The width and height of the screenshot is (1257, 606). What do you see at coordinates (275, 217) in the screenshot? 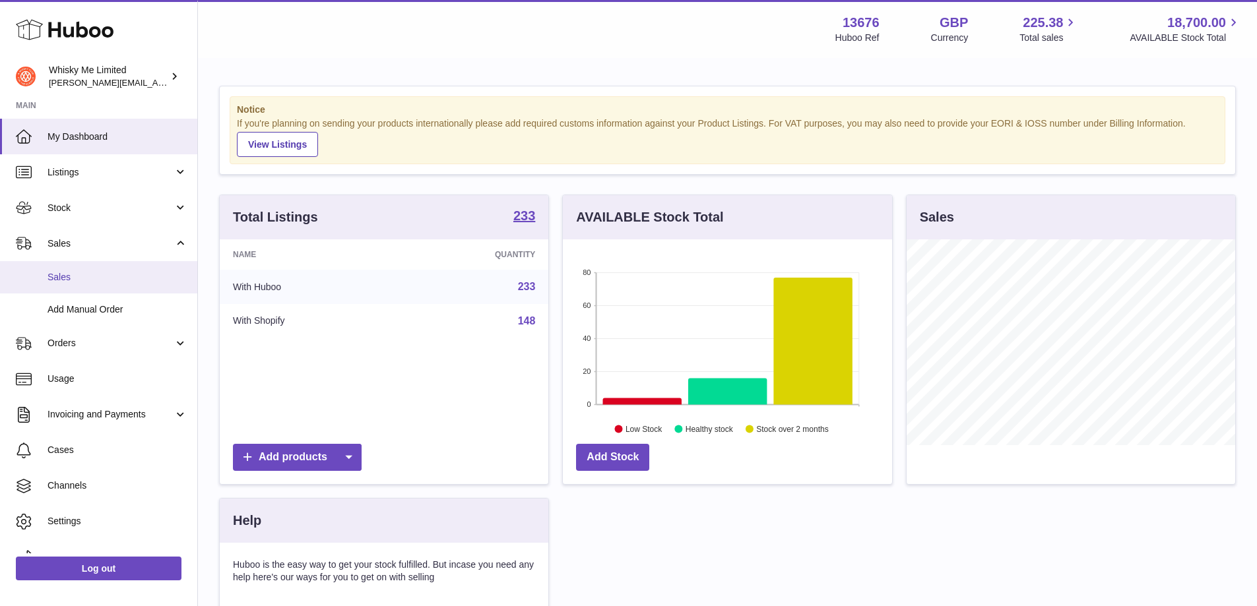
I see `h3: Total Listings` at bounding box center [275, 217].